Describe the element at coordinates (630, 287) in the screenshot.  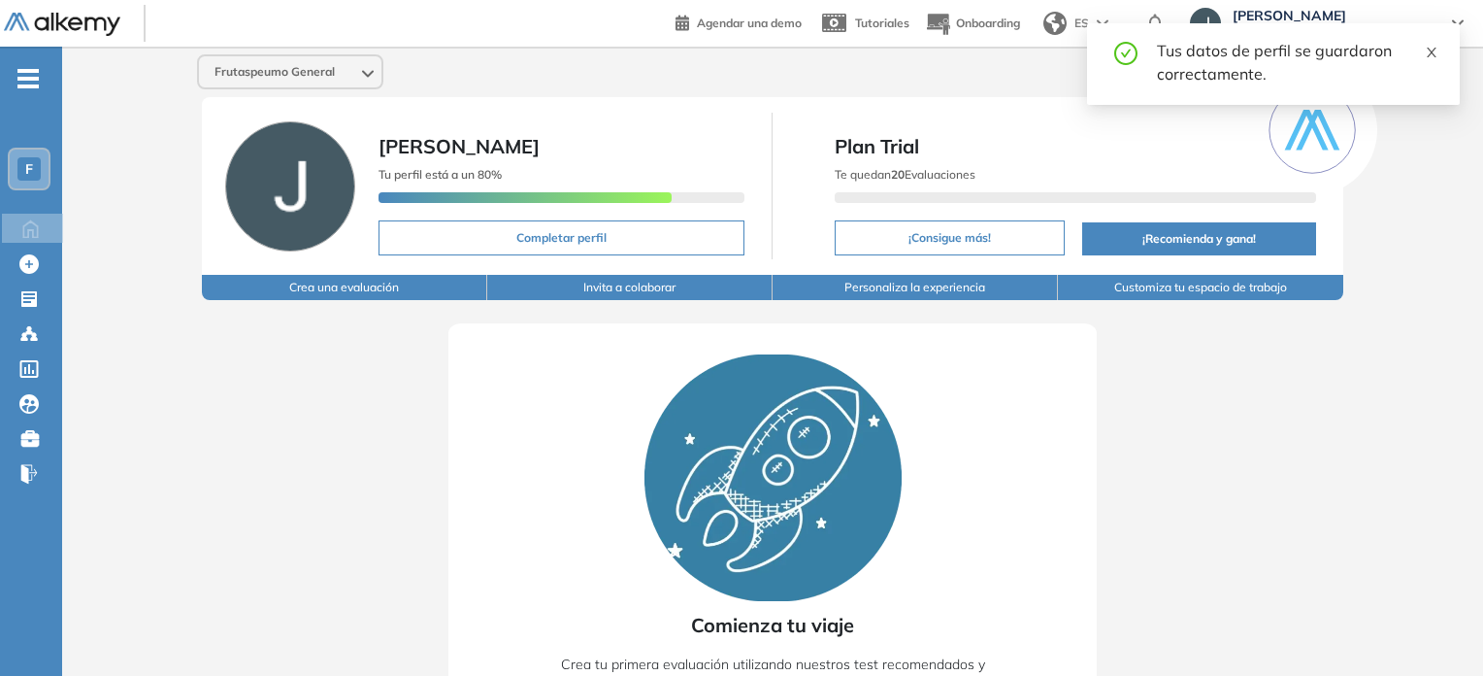
I see `button: Invita a colaborar` at that location.